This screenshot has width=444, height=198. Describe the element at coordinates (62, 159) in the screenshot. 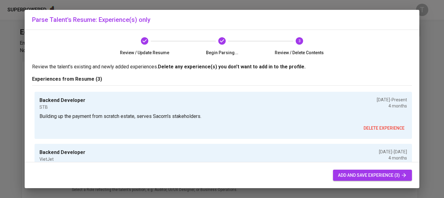

I see `p: VietJet` at that location.